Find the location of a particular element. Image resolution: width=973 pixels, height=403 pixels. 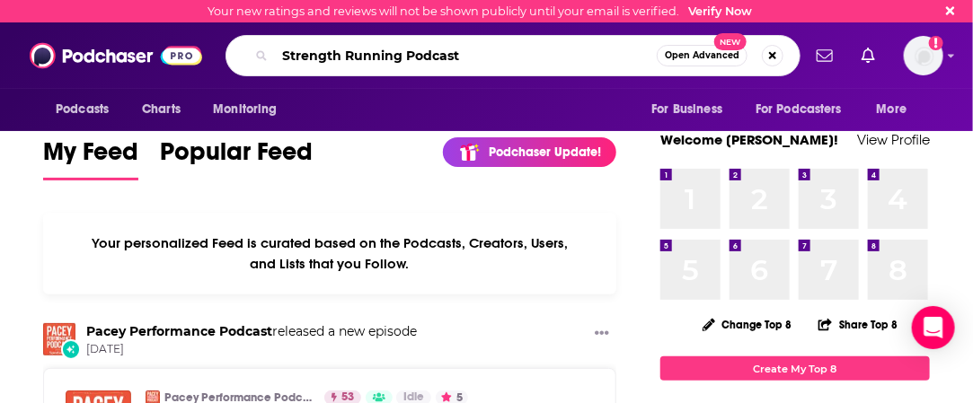

a: Popular Feed is located at coordinates (236, 158).